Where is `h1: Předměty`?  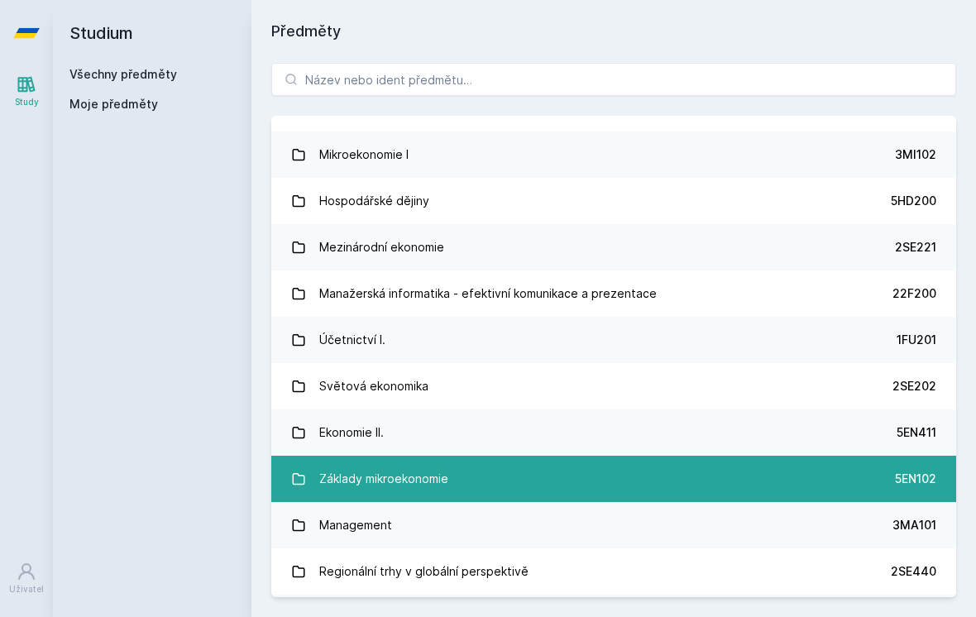 h1: Předměty is located at coordinates (614, 31).